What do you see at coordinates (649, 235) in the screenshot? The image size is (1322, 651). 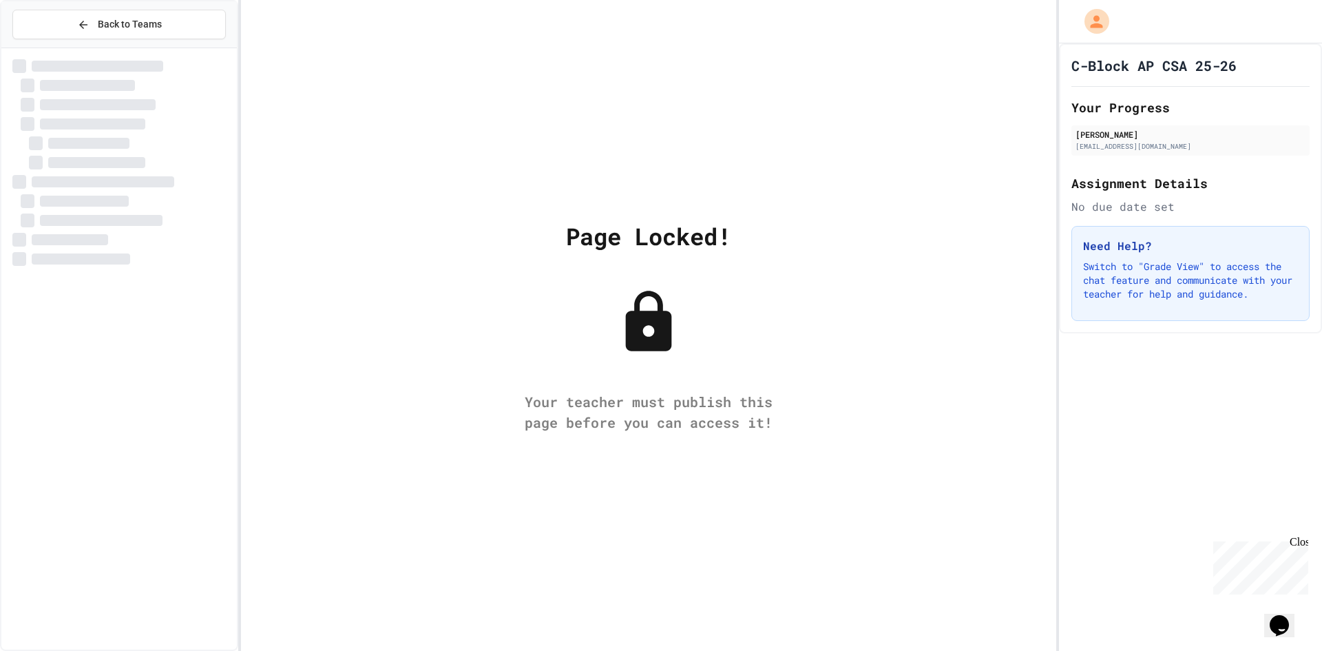 I see `div: Page Locked!` at bounding box center [649, 235].